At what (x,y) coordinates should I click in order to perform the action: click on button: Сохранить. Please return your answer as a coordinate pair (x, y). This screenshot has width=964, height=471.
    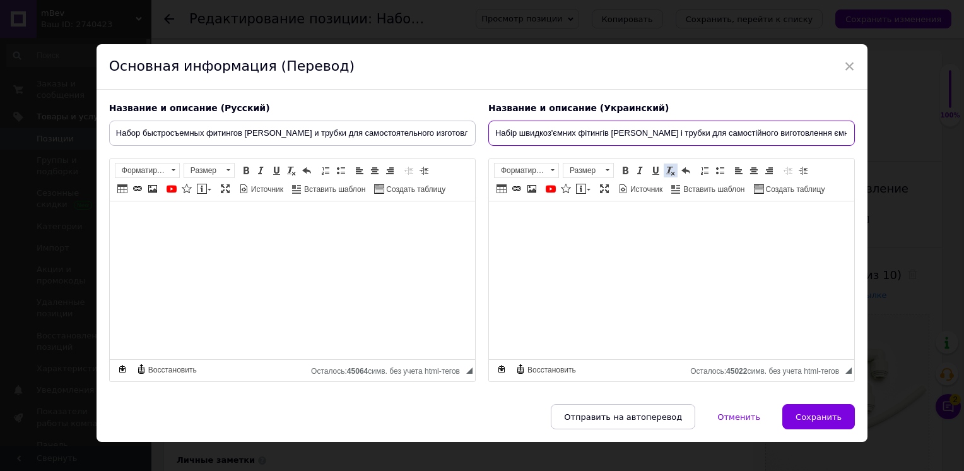
    Looking at the image, I should click on (818, 416).